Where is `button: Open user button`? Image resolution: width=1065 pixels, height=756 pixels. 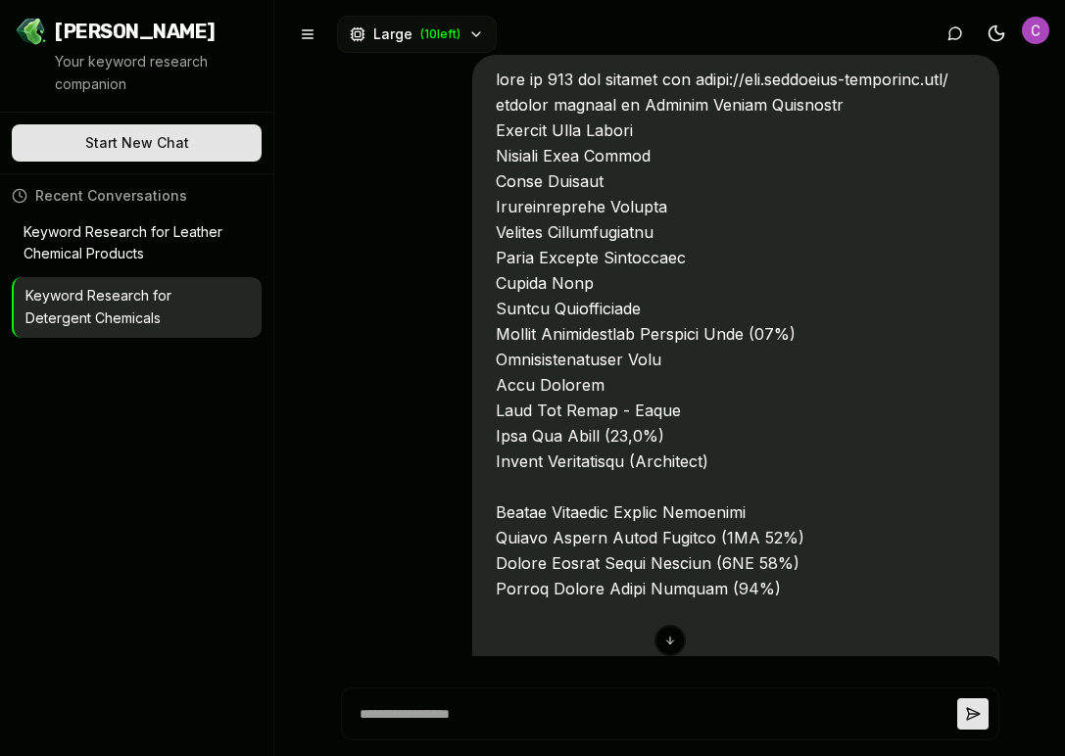 button: Open user button is located at coordinates (1036, 30).